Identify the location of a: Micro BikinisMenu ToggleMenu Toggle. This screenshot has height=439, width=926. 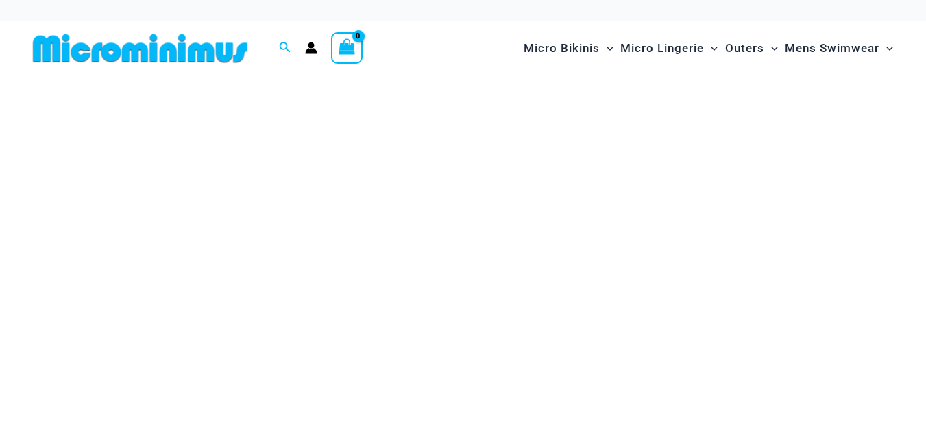
(568, 48).